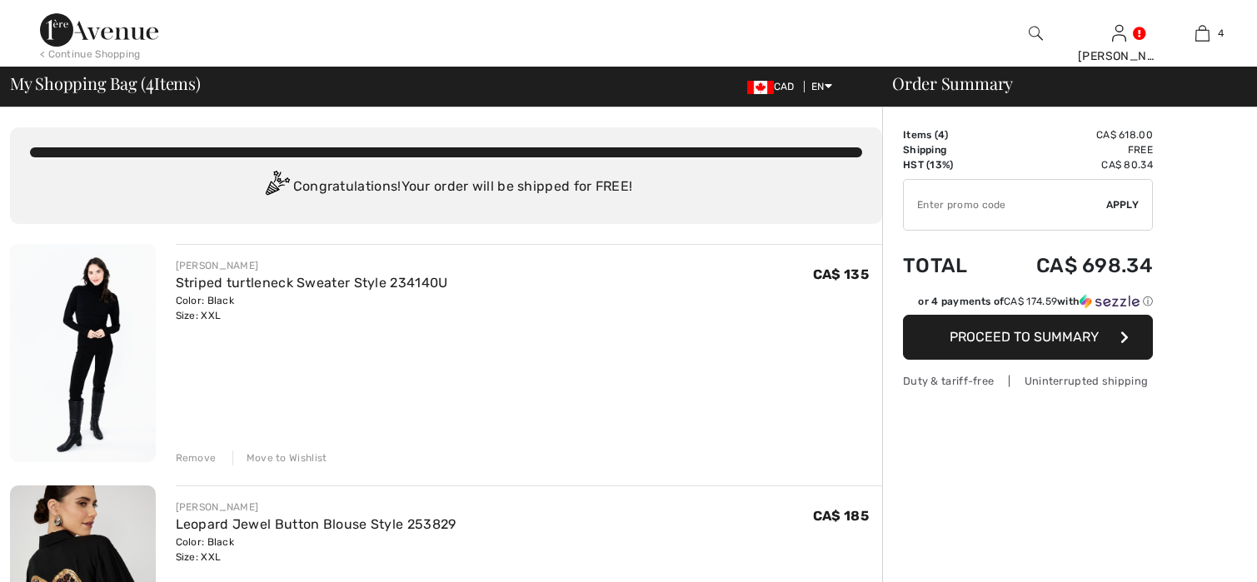 The image size is (1257, 582). What do you see at coordinates (947, 266) in the screenshot?
I see `td: Total` at bounding box center [947, 266].